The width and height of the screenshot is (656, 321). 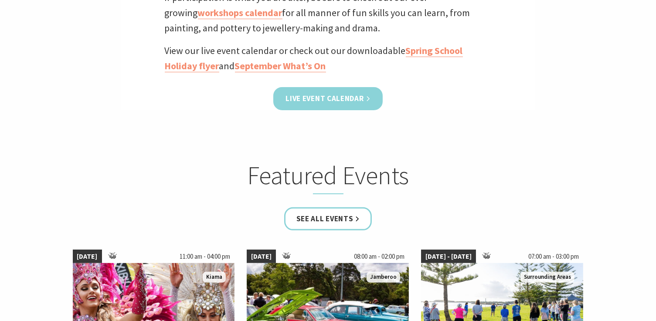 I want to click on a: Spring School Holiday flyer, so click(x=314, y=58).